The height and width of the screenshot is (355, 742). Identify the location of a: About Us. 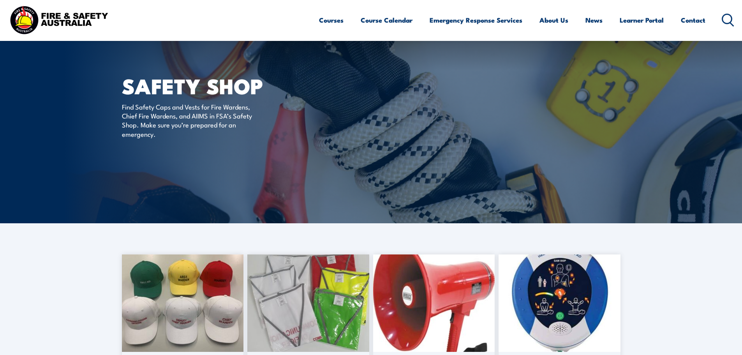
(554, 20).